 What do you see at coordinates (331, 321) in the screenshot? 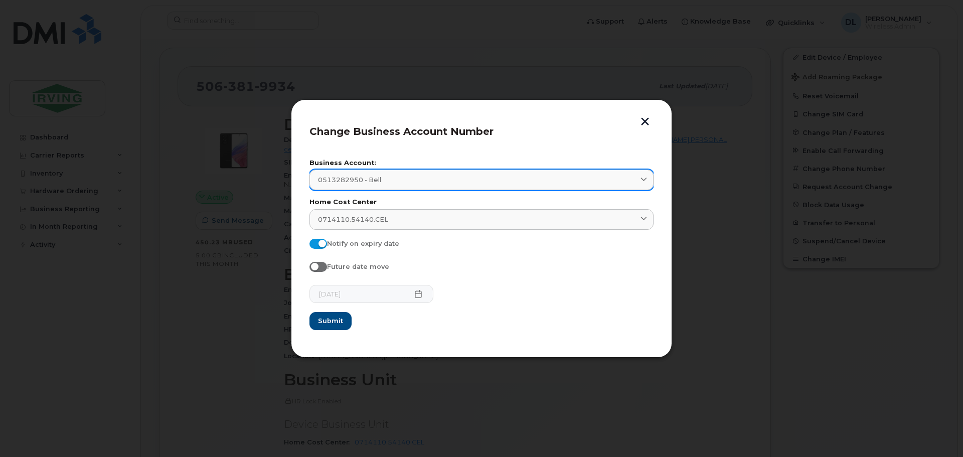
I see `button: Submit` at bounding box center [331, 321].